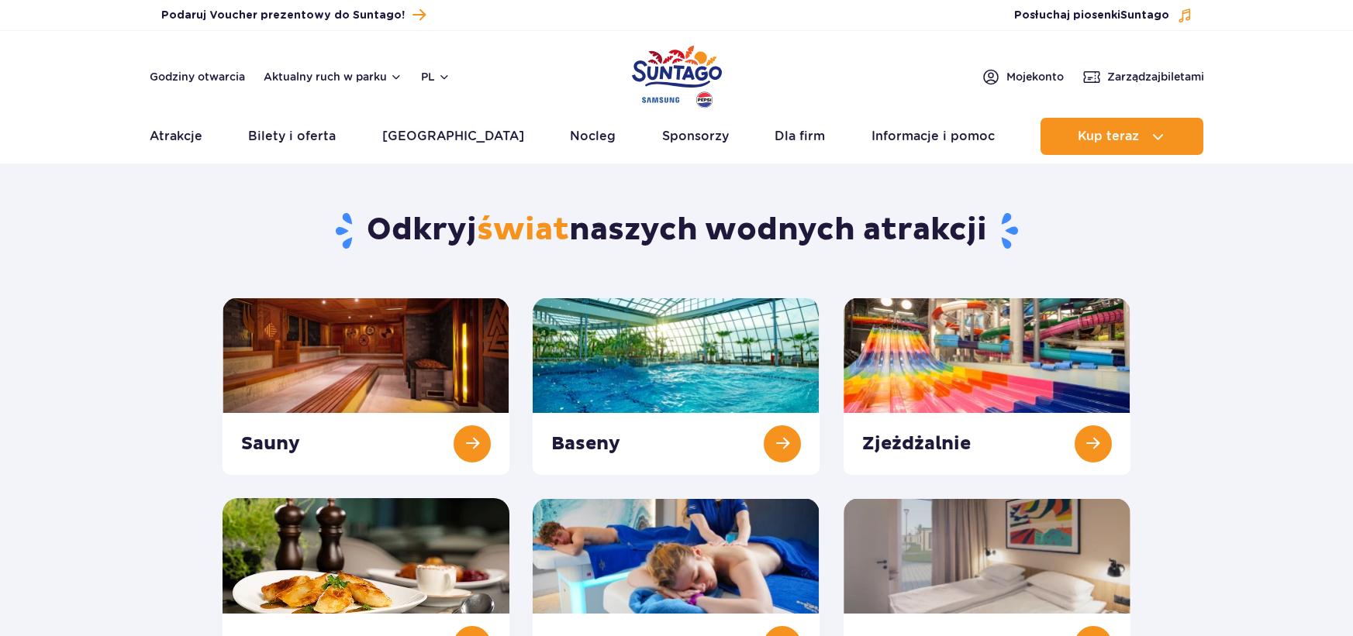 This screenshot has width=1353, height=636. Describe the element at coordinates (592, 136) in the screenshot. I see `a: Nocleg` at that location.